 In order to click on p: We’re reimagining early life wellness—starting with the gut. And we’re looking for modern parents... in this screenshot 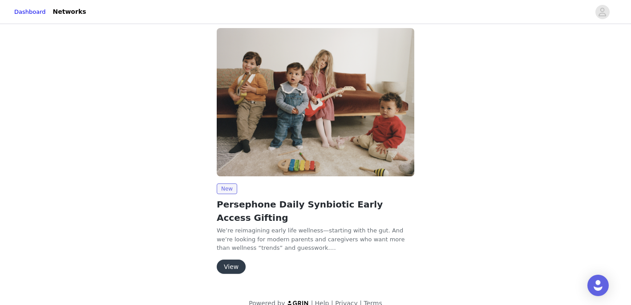, I will do `click(316, 239)`.